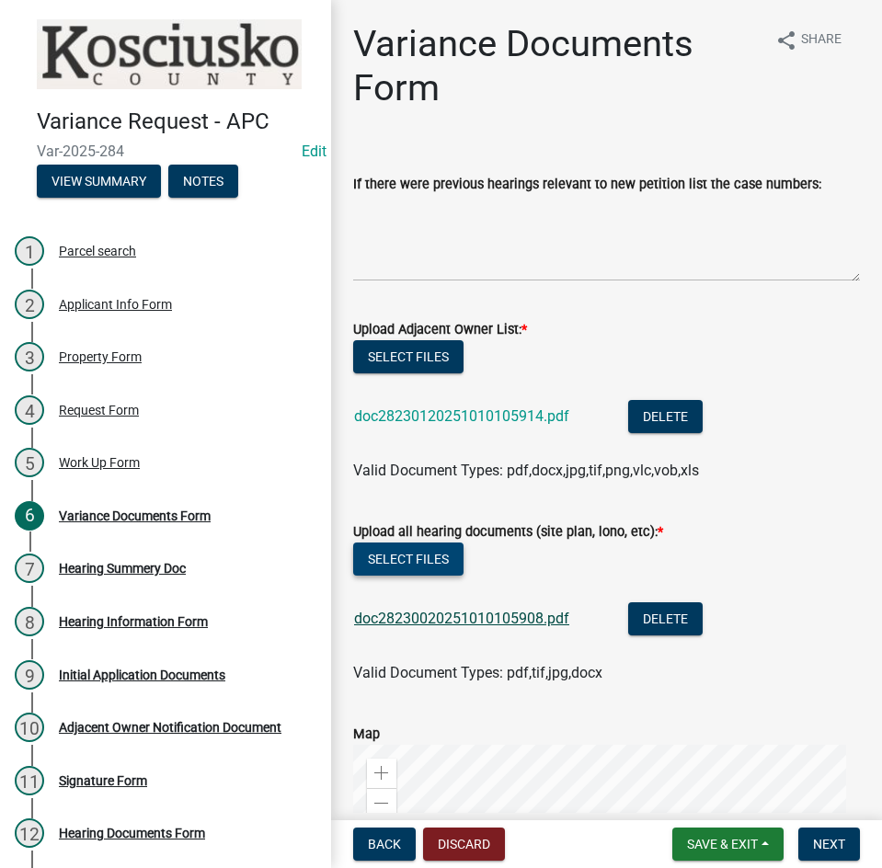  I want to click on i: share, so click(786, 40).